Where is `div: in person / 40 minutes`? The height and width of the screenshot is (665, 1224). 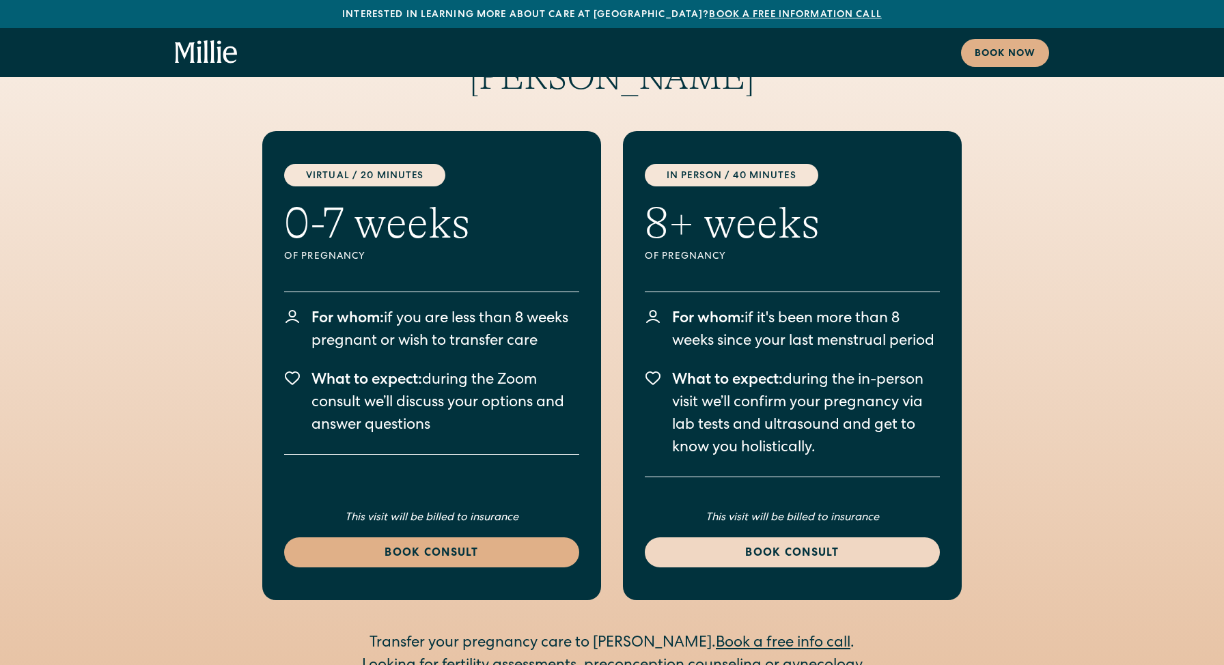 div: in person / 40 minutes is located at coordinates (731, 175).